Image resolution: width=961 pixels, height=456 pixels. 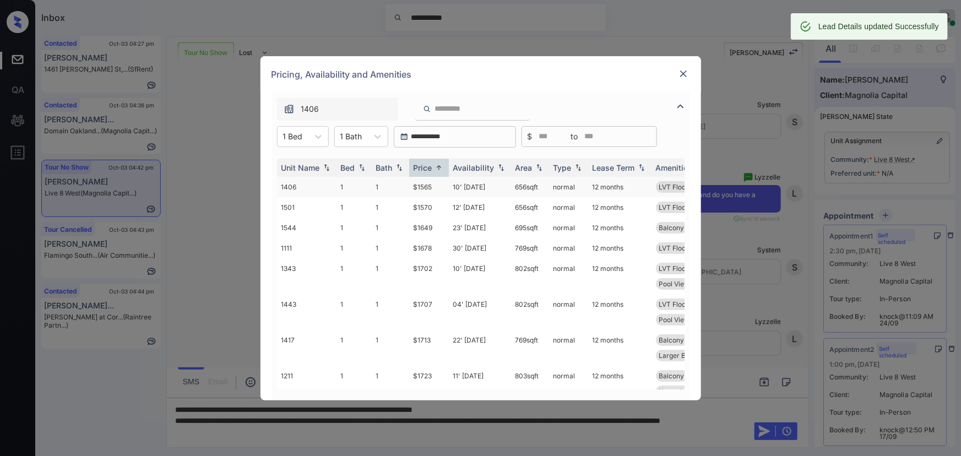 What do you see at coordinates (684, 355) in the screenshot?
I see `span: Larger Bedroom` at bounding box center [684, 355].